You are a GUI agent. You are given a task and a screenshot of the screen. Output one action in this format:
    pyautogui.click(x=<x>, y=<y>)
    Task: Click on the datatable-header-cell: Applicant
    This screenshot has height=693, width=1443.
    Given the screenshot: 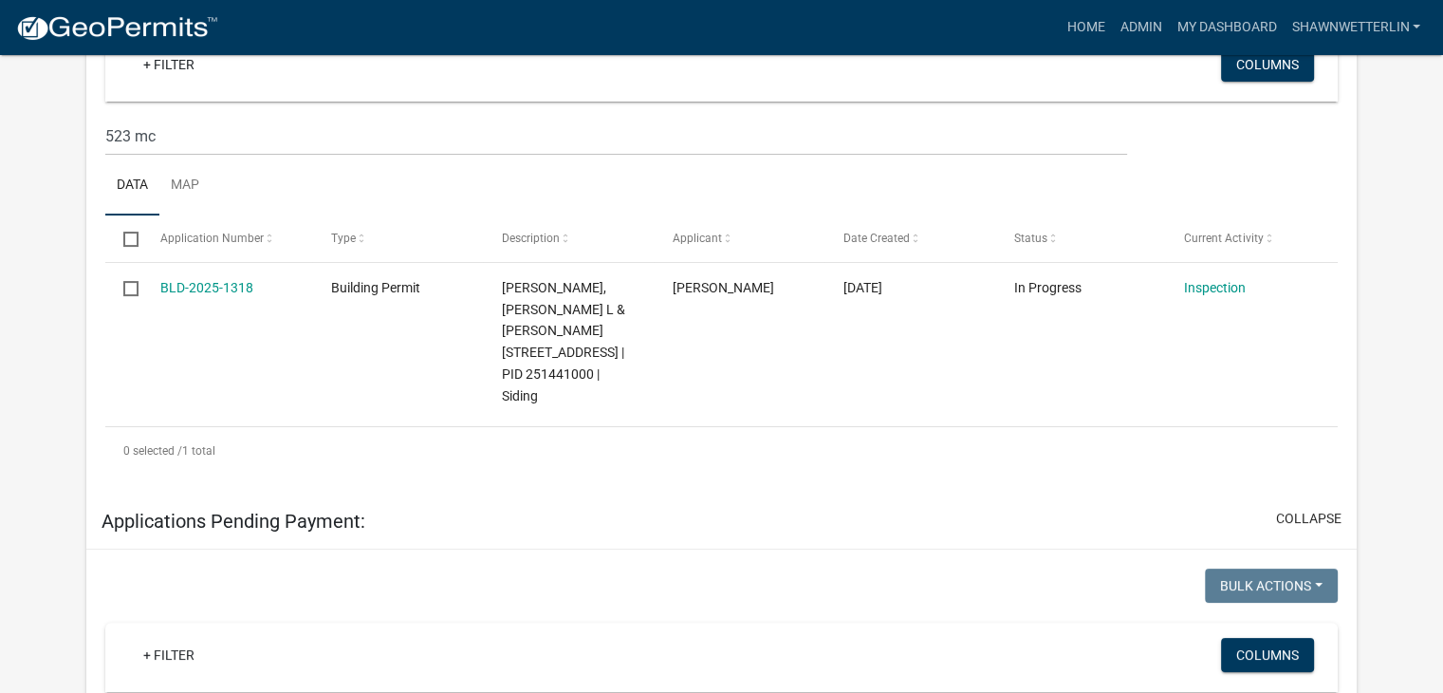 What is the action you would take?
    pyautogui.click(x=739, y=238)
    